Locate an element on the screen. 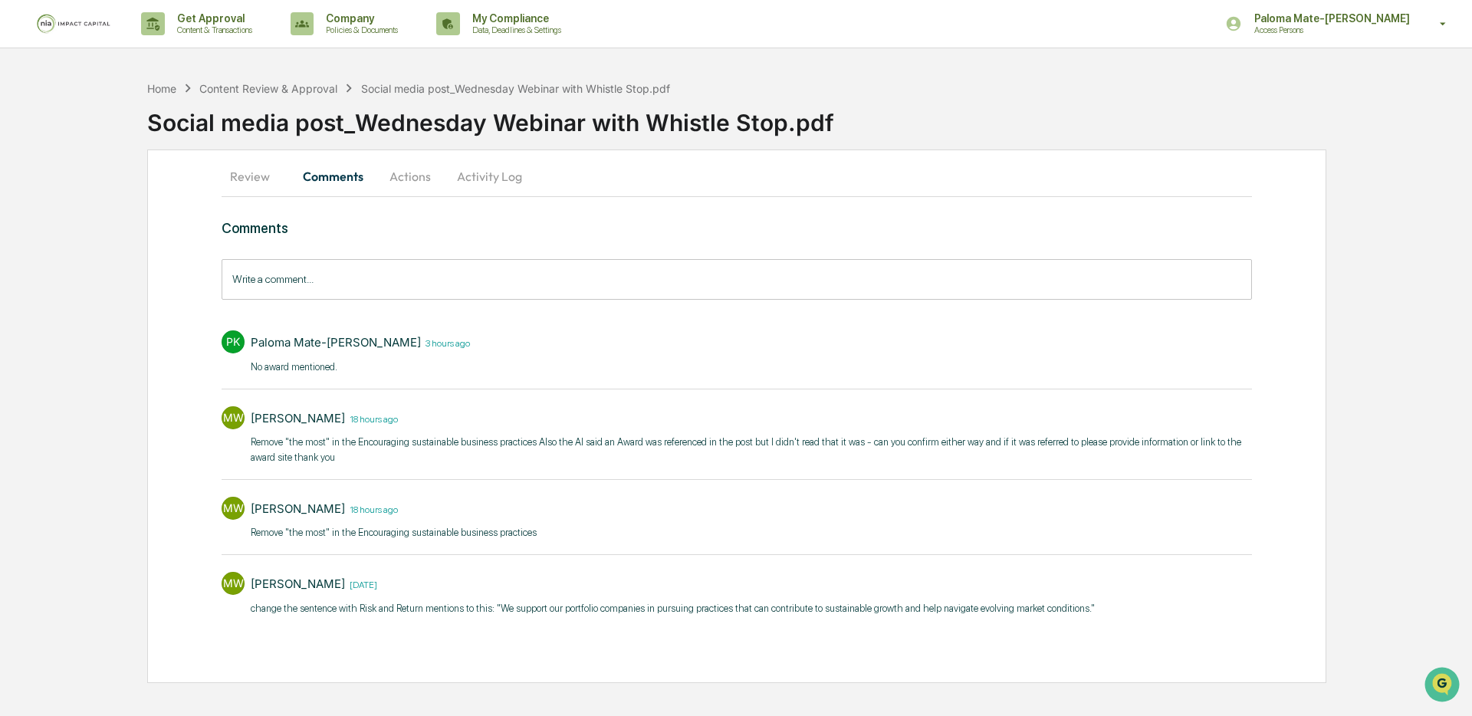  div: We're available if you need us! is located at coordinates (123, 139).